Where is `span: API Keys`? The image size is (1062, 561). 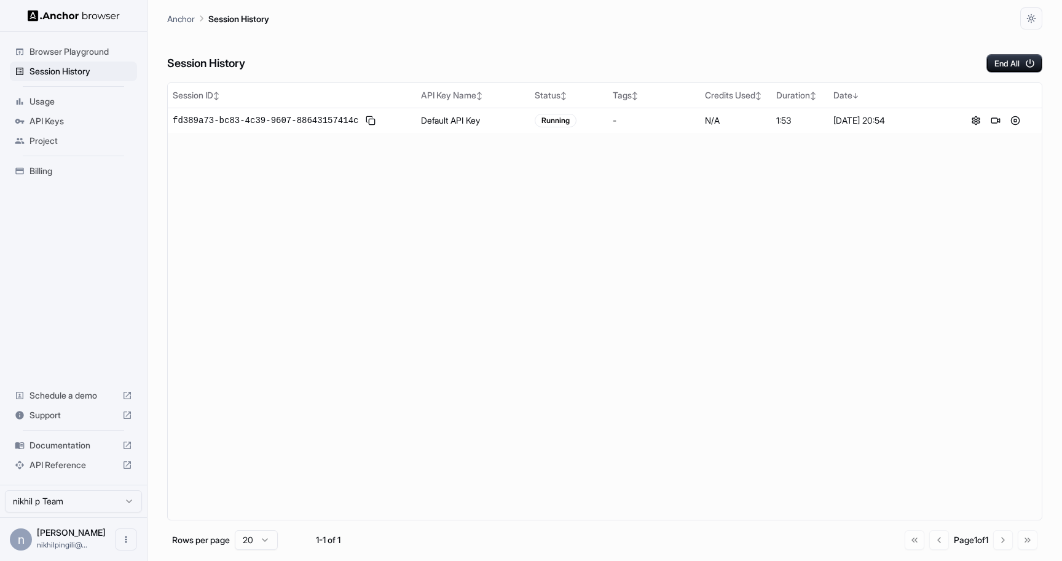
span: API Keys is located at coordinates (81, 121).